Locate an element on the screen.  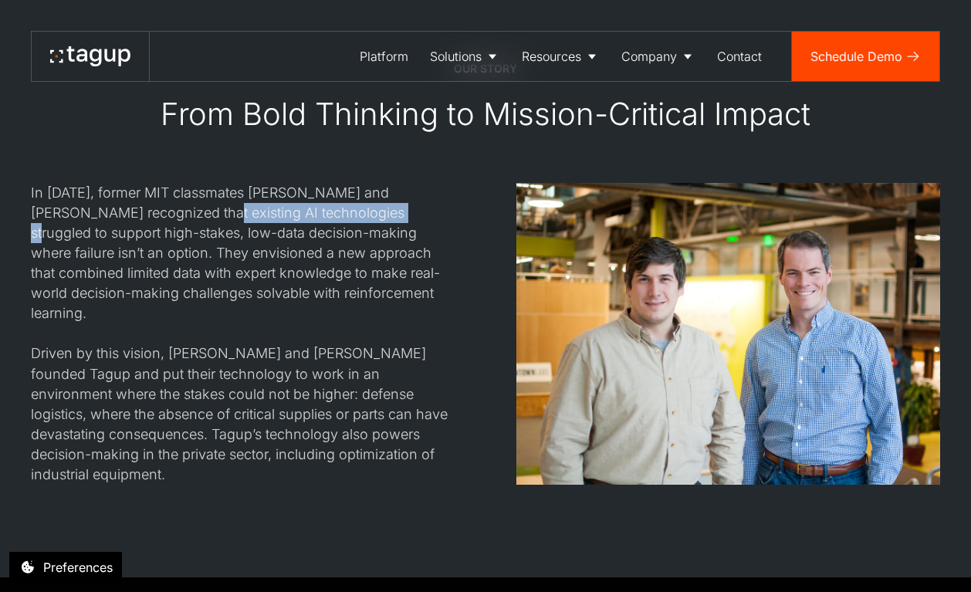
a: Platform is located at coordinates (384, 56).